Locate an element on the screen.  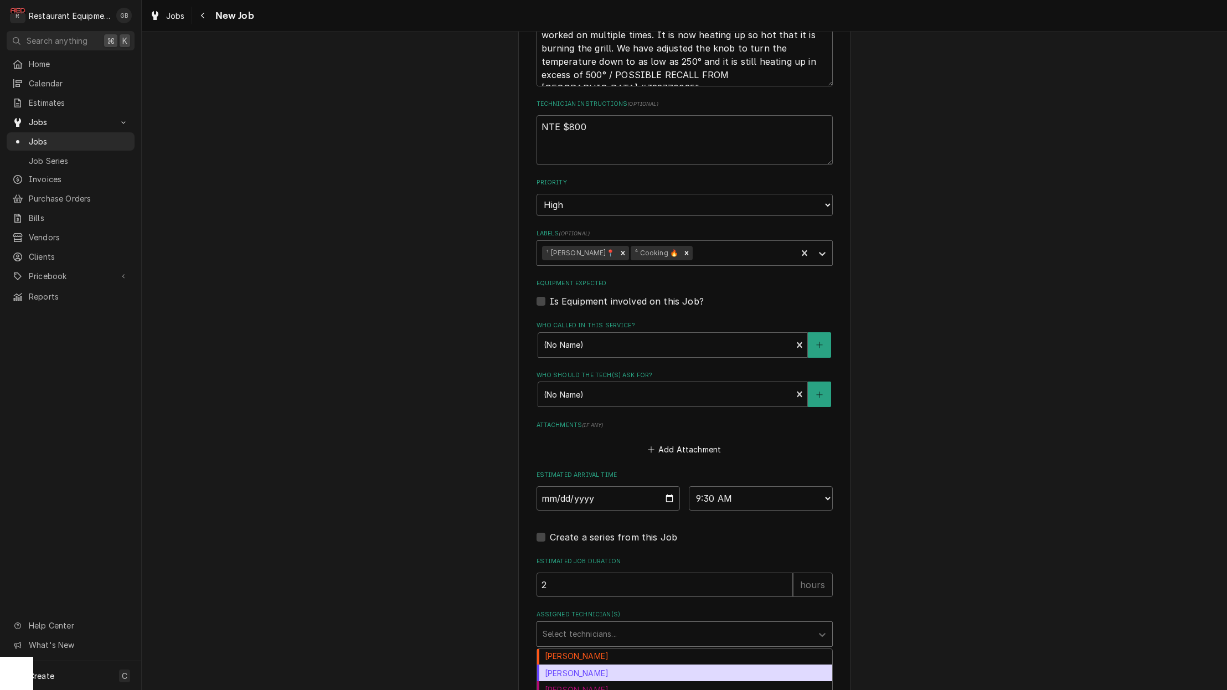
div: Who called in this service? is located at coordinates (685, 339).